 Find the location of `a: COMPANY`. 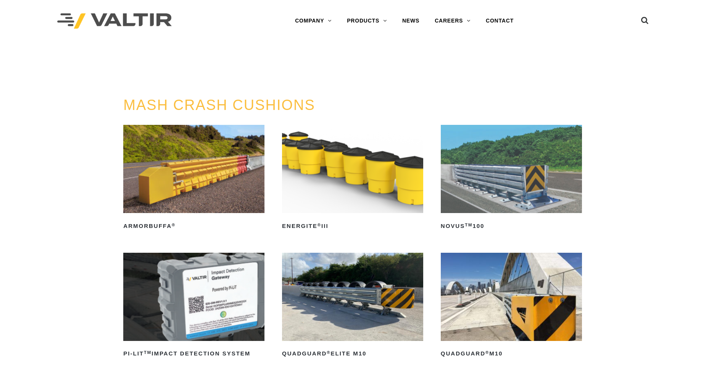

a: COMPANY is located at coordinates (313, 21).